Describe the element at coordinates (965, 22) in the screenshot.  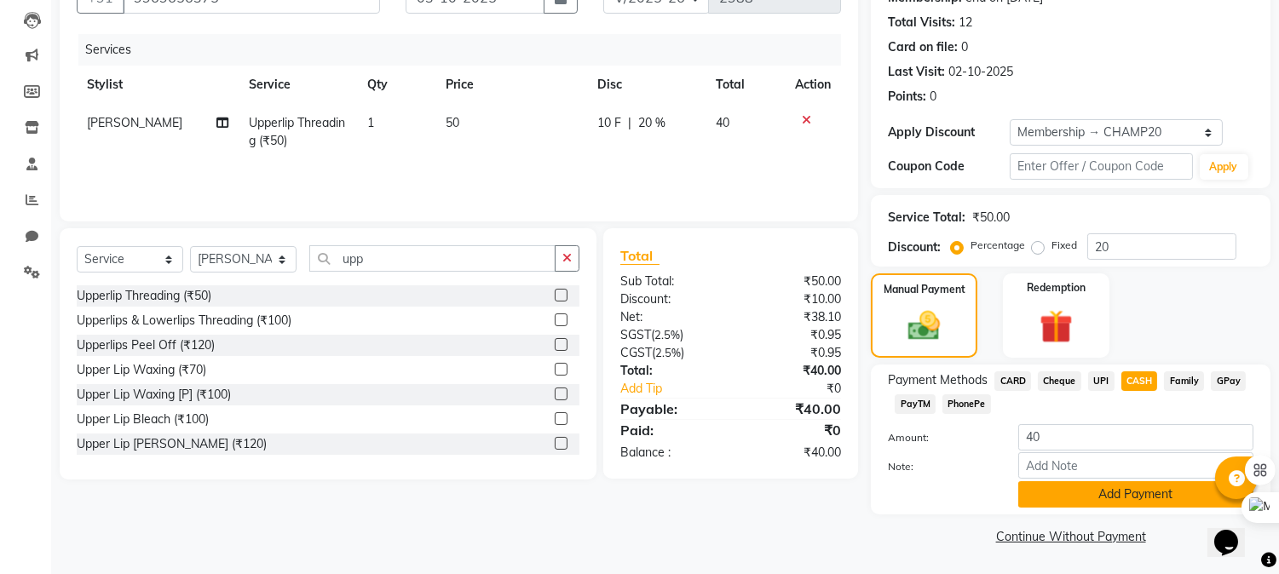
I see `div: 12` at that location.